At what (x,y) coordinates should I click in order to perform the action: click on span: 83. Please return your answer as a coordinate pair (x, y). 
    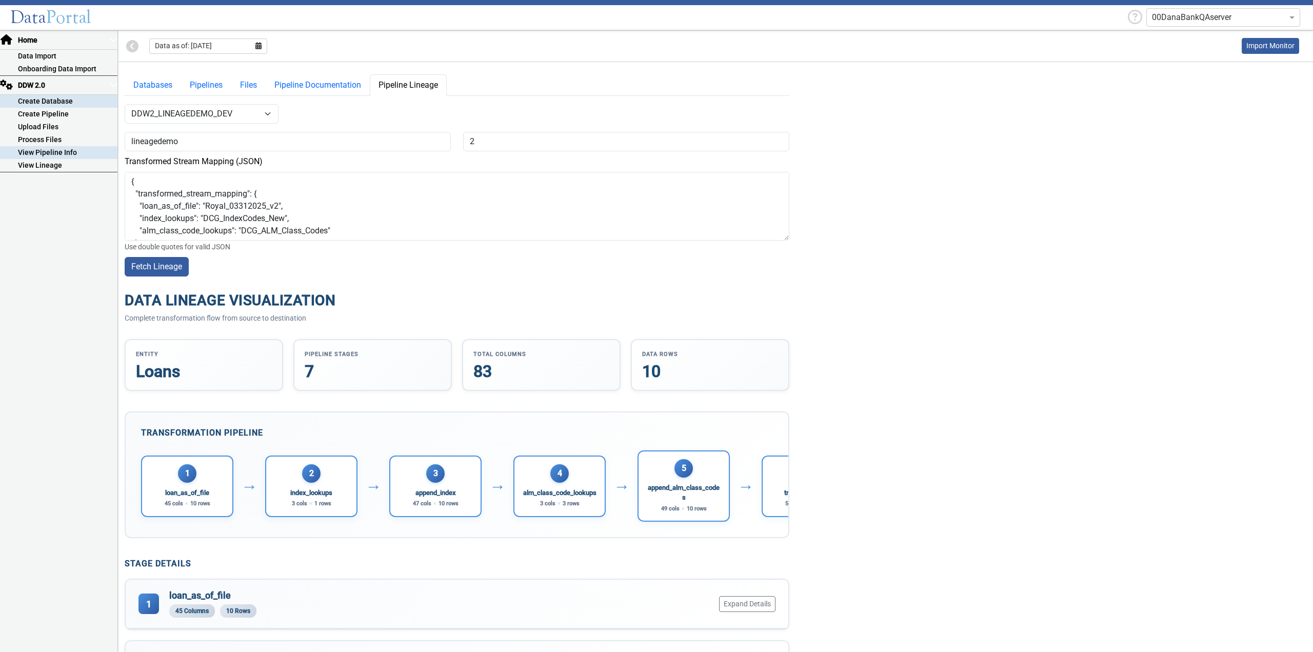
    Looking at the image, I should click on (541, 371).